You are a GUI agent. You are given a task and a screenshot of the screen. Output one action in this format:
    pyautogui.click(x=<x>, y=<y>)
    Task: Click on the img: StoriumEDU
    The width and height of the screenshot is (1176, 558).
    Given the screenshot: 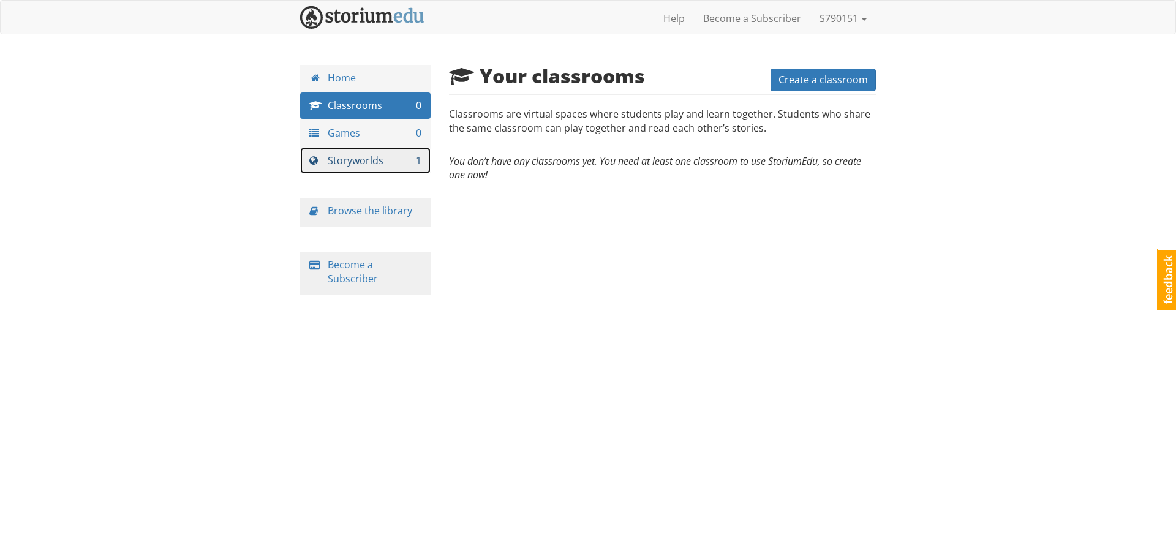 What is the action you would take?
    pyautogui.click(x=362, y=17)
    